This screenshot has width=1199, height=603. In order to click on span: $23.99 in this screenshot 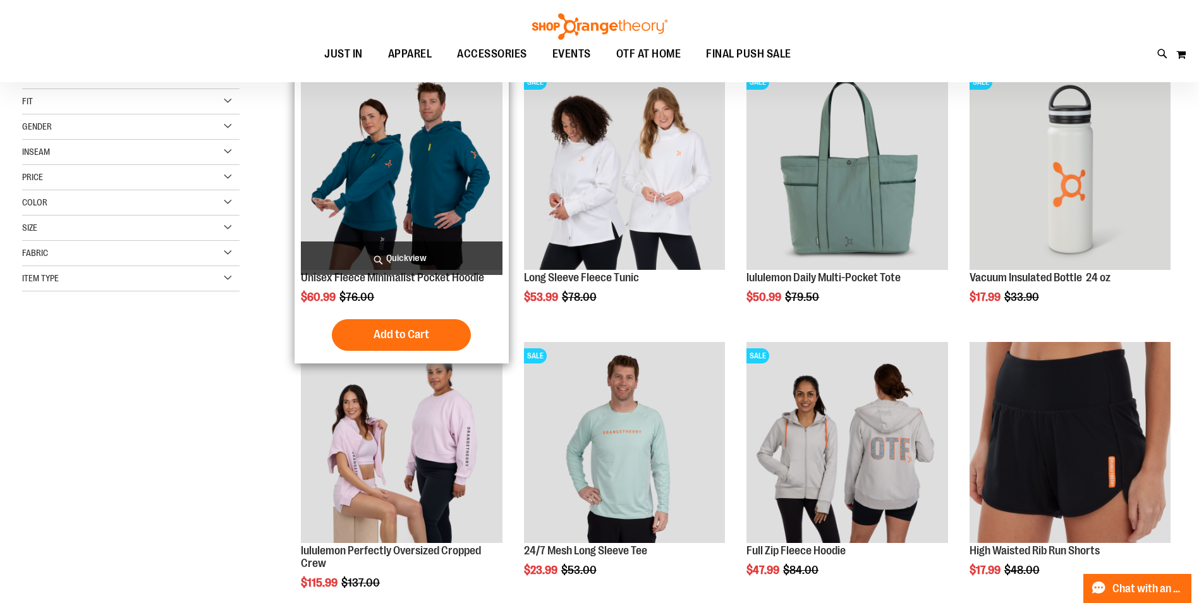, I will do `click(542, 570)`.